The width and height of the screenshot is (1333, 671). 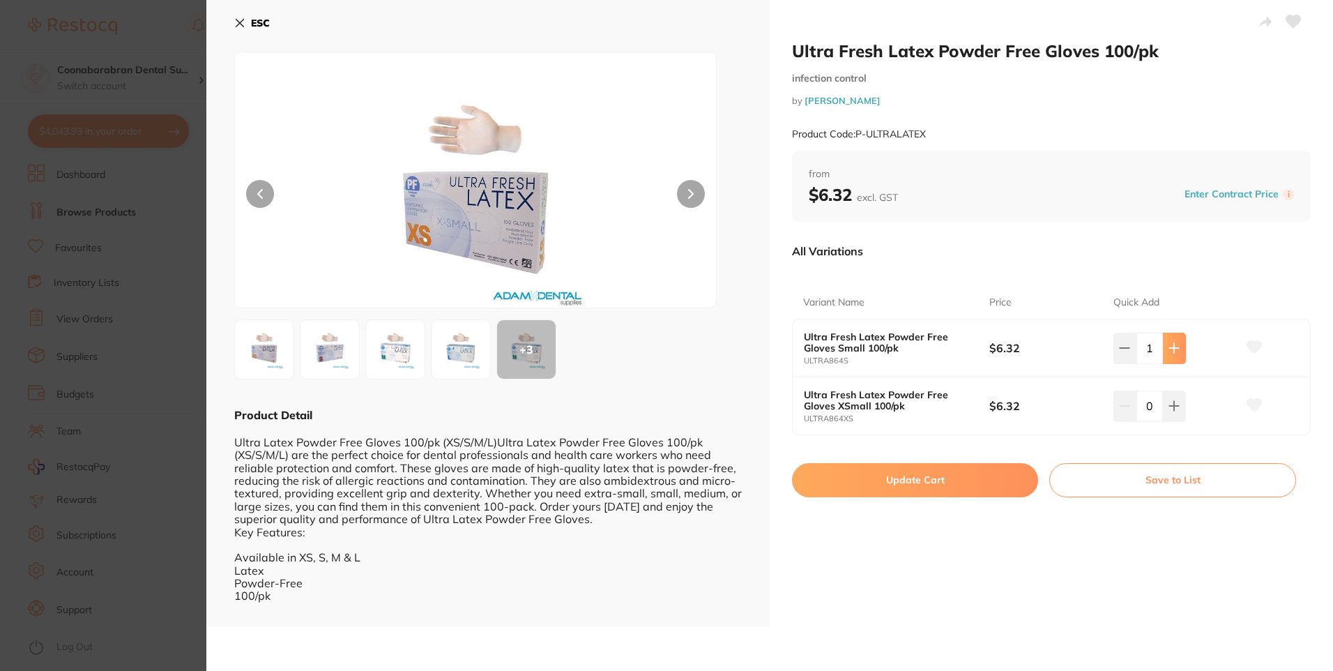 I want to click on small: ULTRA864XS, so click(x=897, y=418).